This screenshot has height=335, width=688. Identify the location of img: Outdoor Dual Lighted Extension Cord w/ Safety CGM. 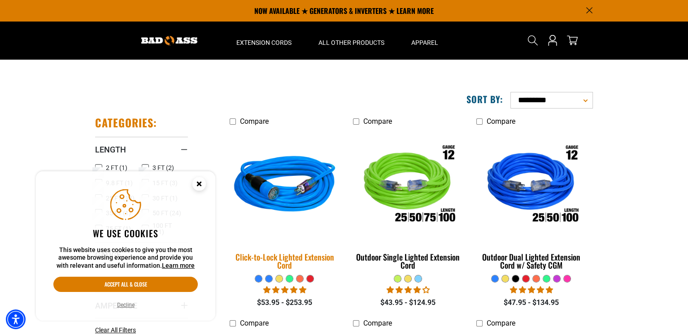
(531, 186).